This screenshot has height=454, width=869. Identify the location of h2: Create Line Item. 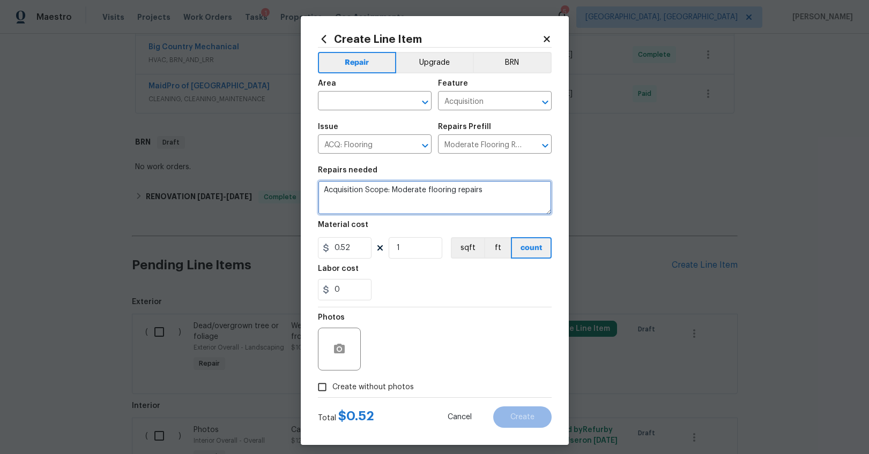
(430, 39).